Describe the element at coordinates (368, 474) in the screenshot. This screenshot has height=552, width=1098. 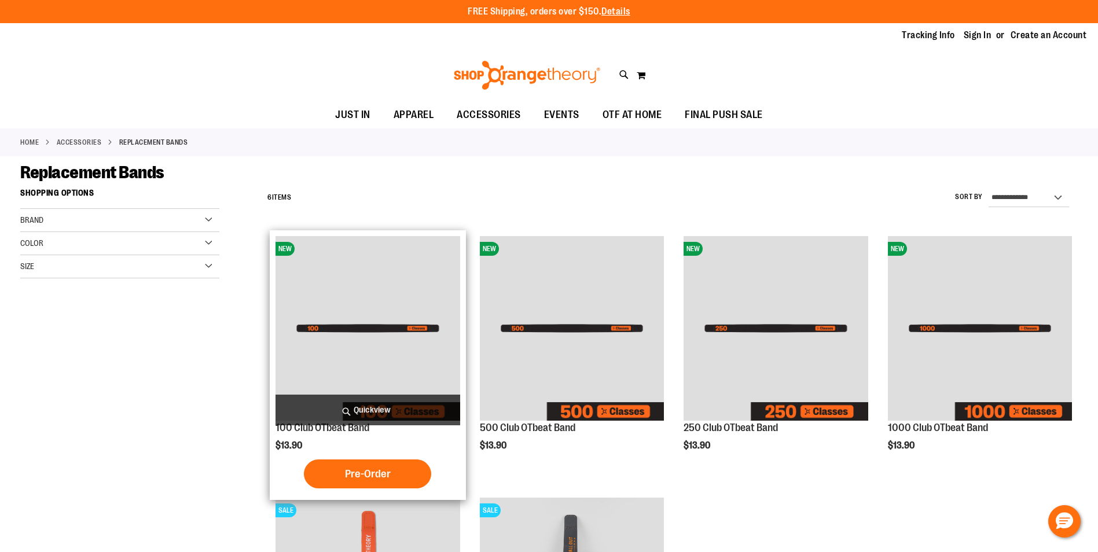
I see `span: Pre-Order` at that location.